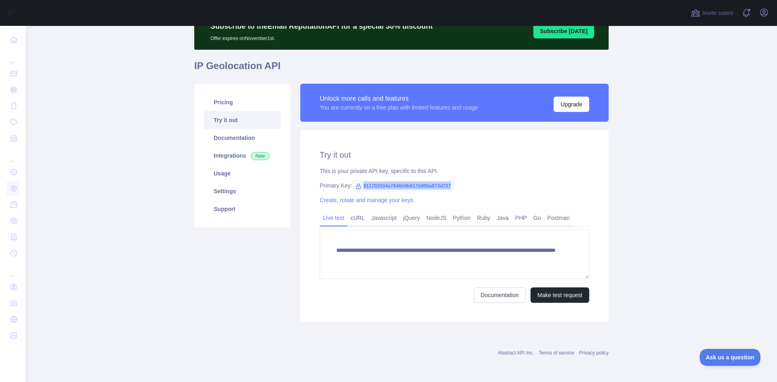 Image resolution: width=777 pixels, height=382 pixels. I want to click on a: jQuery, so click(411, 218).